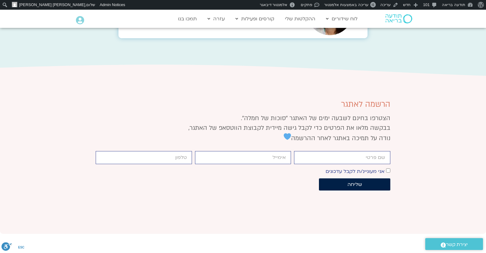 The width and height of the screenshot is (486, 253). What do you see at coordinates (300, 19) in the screenshot?
I see `a: ההקלטות שלי` at bounding box center [300, 19].